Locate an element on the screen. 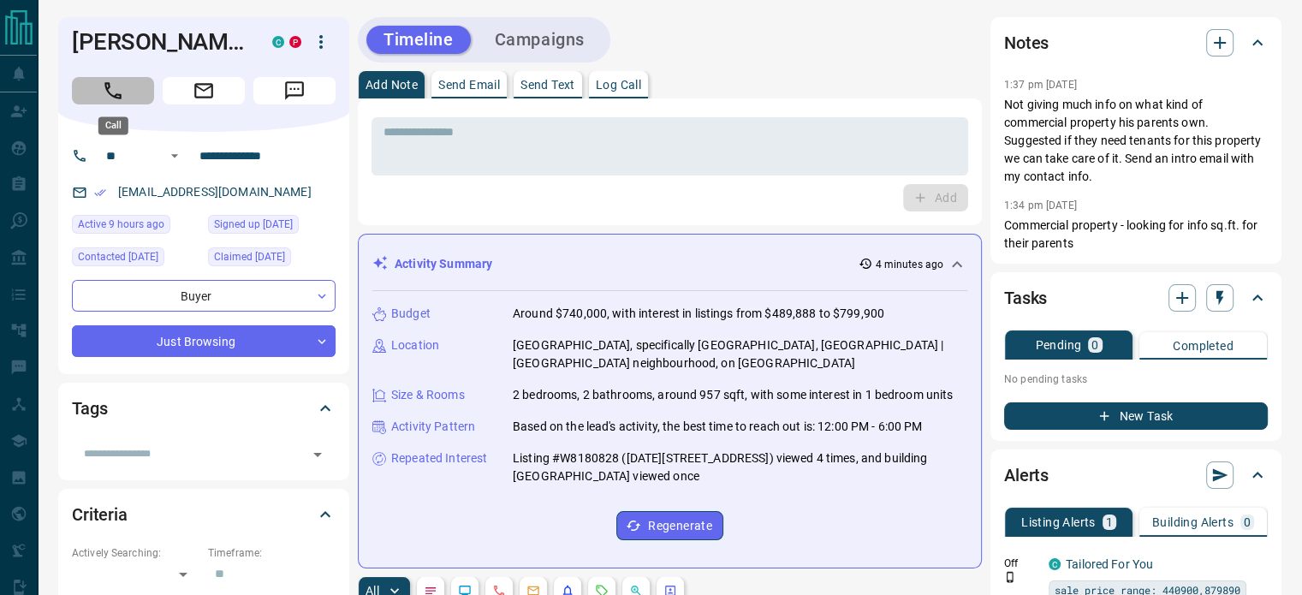  p: Repeated Interest is located at coordinates (439, 458).